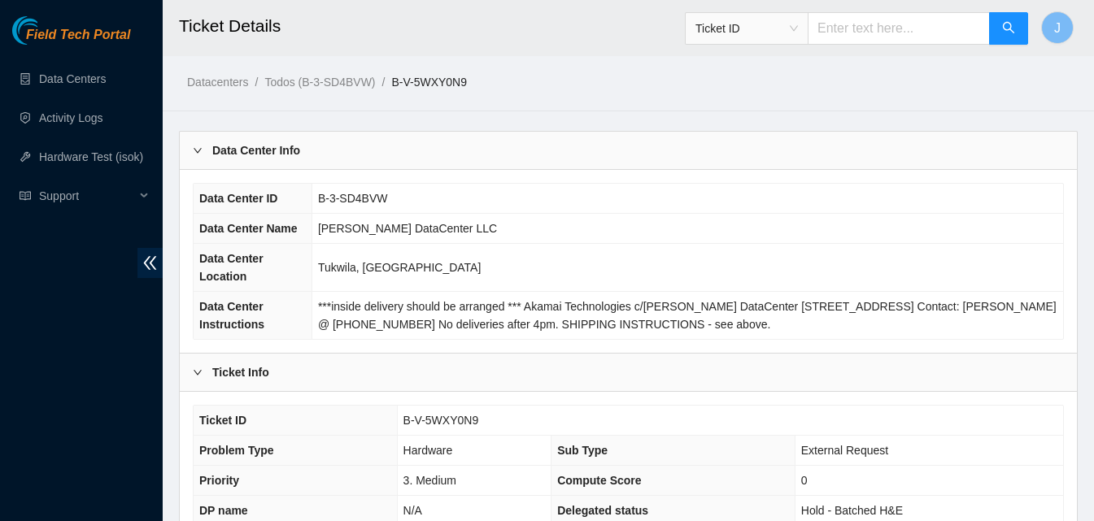 The width and height of the screenshot is (1094, 521). What do you see at coordinates (320, 82) in the screenshot?
I see `a: Todos (B-3-SD4BVW)` at bounding box center [320, 82].